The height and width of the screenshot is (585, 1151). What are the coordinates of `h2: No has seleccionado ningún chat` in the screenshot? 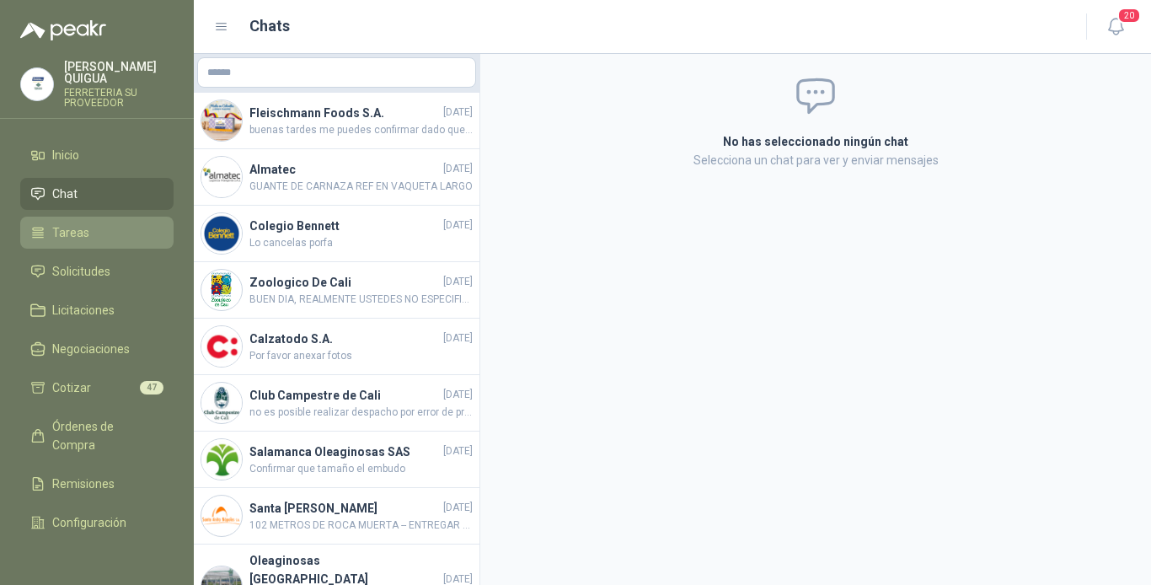 It's located at (815, 142).